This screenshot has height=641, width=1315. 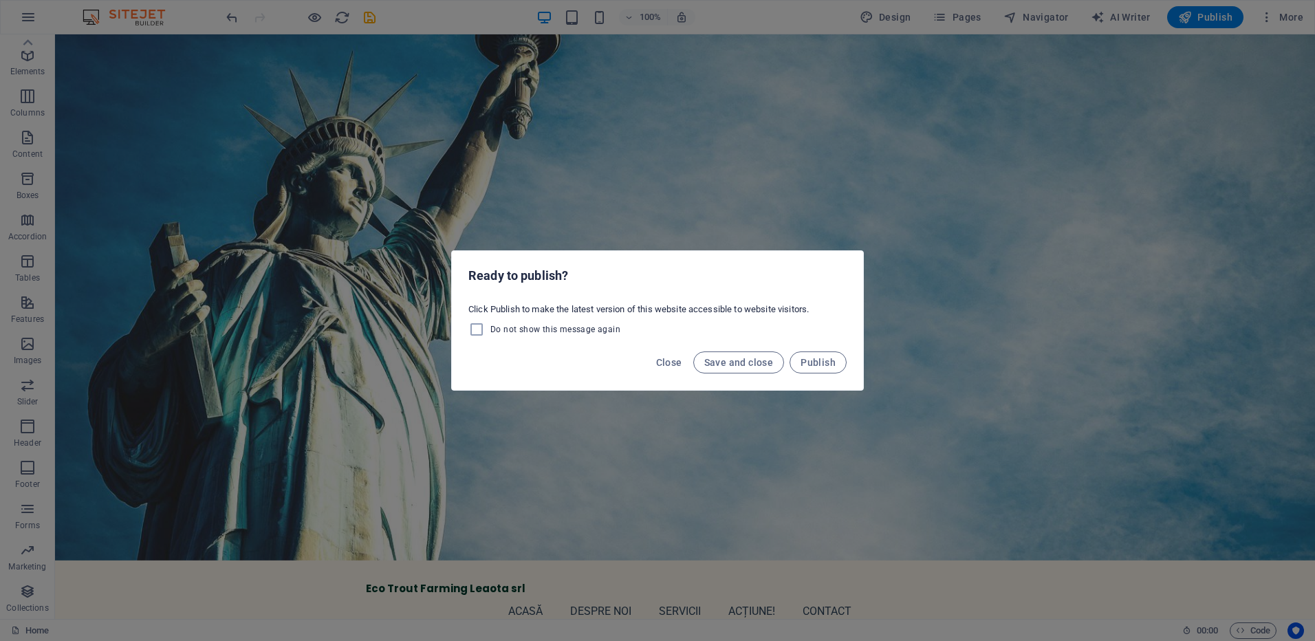 I want to click on span: Save and close, so click(x=739, y=362).